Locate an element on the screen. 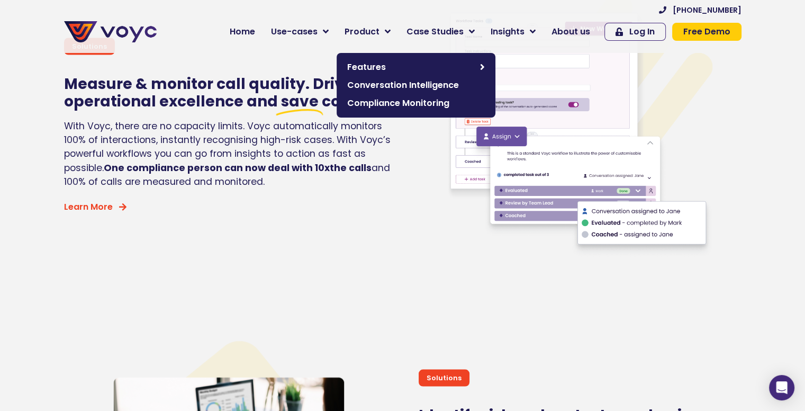 This screenshot has width=805, height=411. span: Job title is located at coordinates (158, 92).